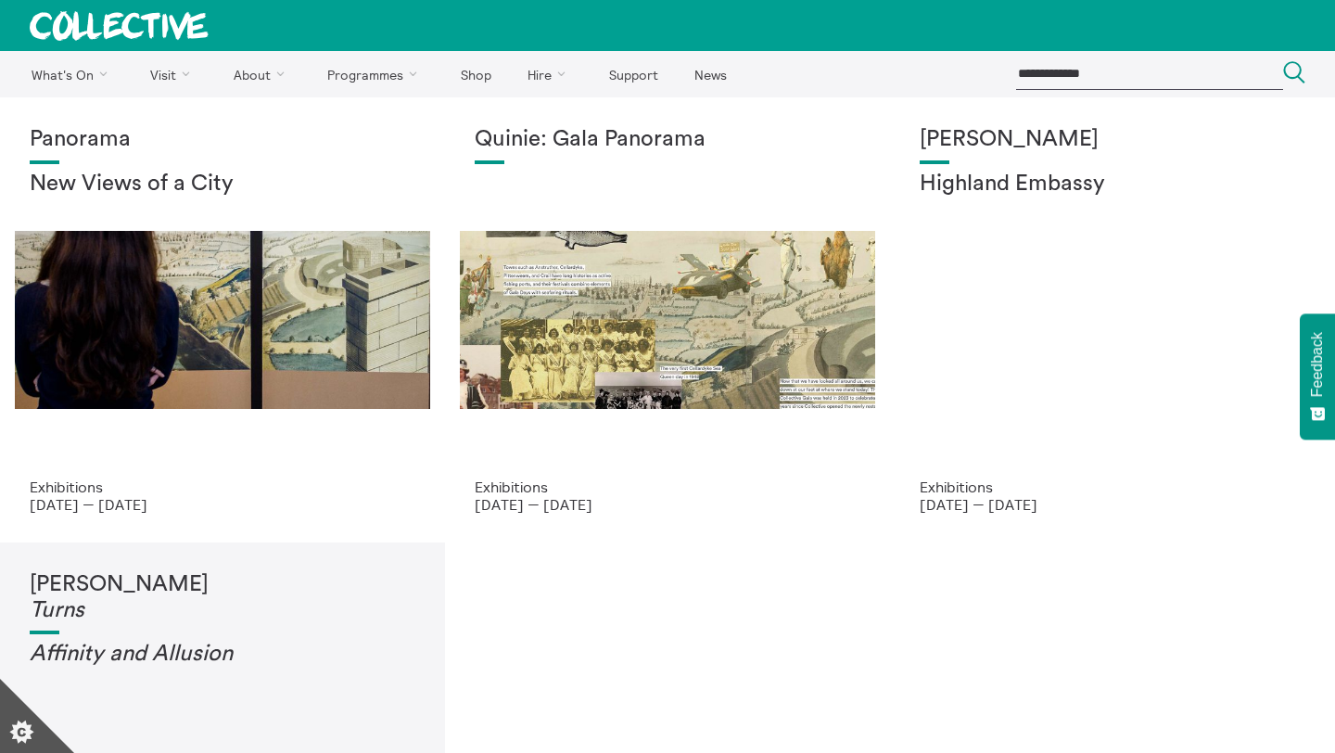 The height and width of the screenshot is (753, 1335). Describe the element at coordinates (222, 140) in the screenshot. I see `h1: Panorama` at that location.